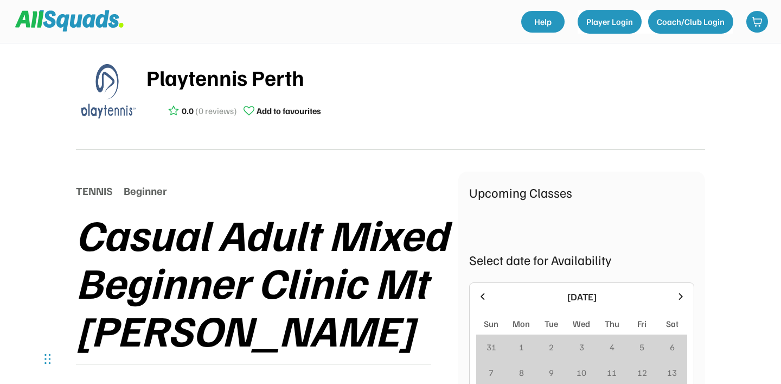 The height and width of the screenshot is (384, 781). What do you see at coordinates (491, 323) in the screenshot?
I see `div: Sun` at bounding box center [491, 323].